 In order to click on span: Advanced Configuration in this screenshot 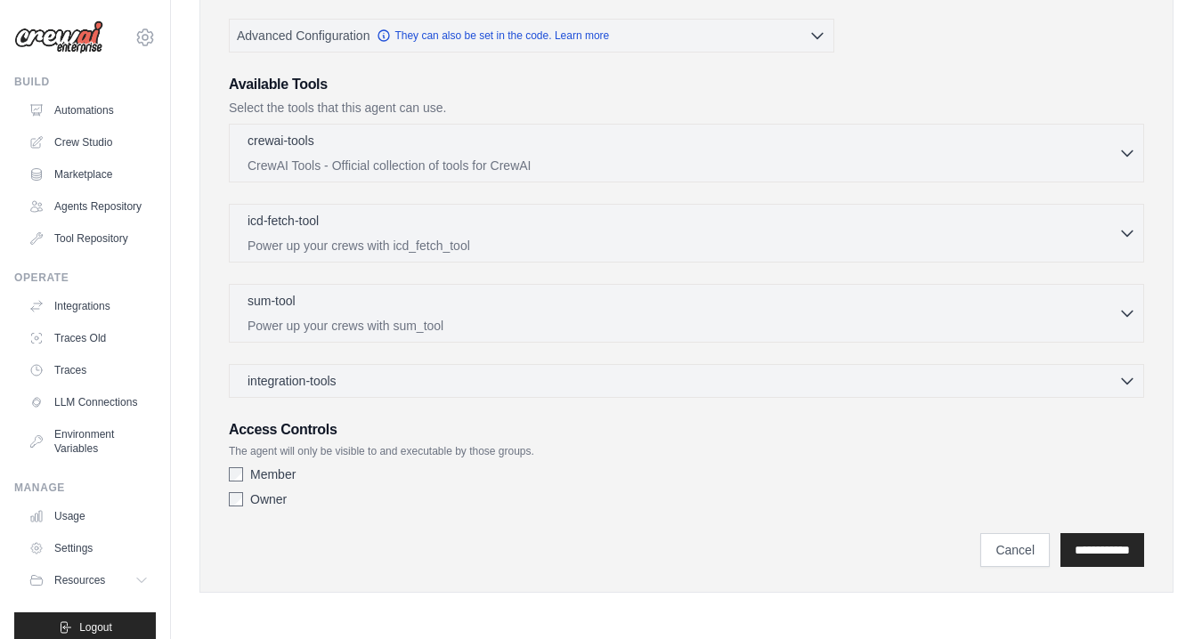, I will do `click(303, 36)`.